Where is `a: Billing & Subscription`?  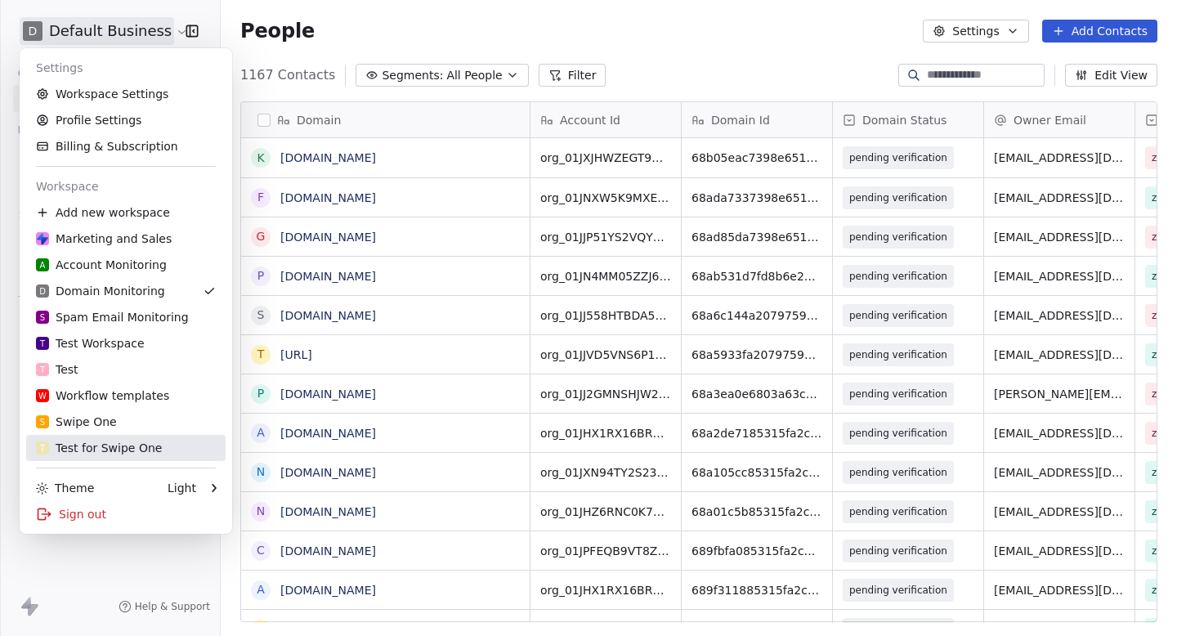
a: Billing & Subscription is located at coordinates (126, 146).